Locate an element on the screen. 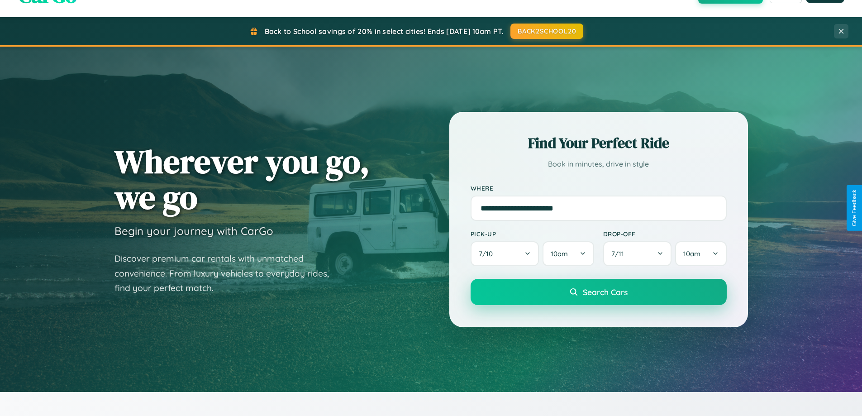 The image size is (862, 416). span: Search Cars is located at coordinates (605, 292).